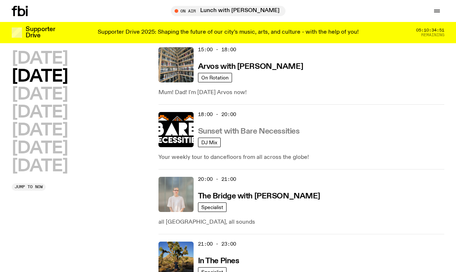  I want to click on h3: Supporter Drive, so click(40, 33).